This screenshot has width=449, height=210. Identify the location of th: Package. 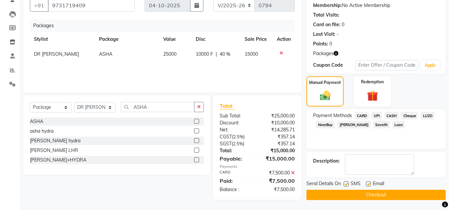
(127, 39).